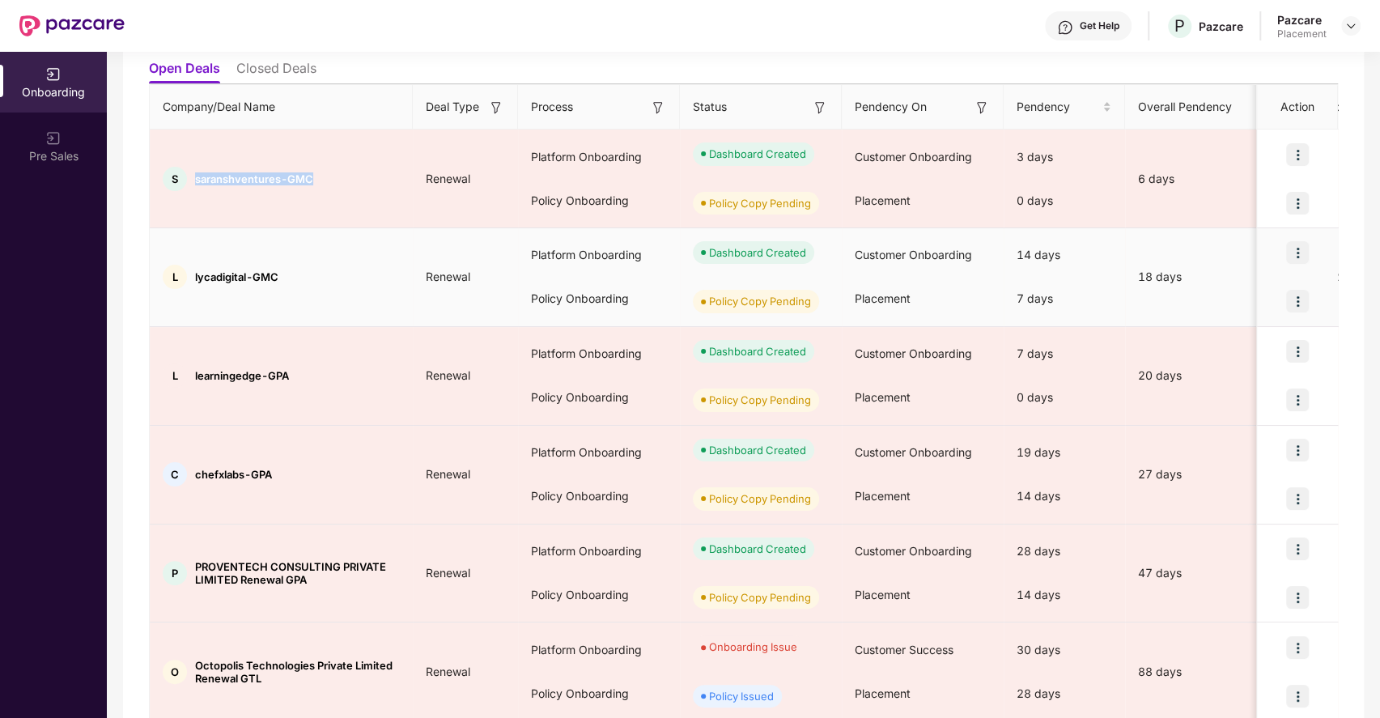 This screenshot has width=1380, height=718. What do you see at coordinates (1194, 107) in the screenshot?
I see `th: Overall Pendency` at bounding box center [1194, 107].